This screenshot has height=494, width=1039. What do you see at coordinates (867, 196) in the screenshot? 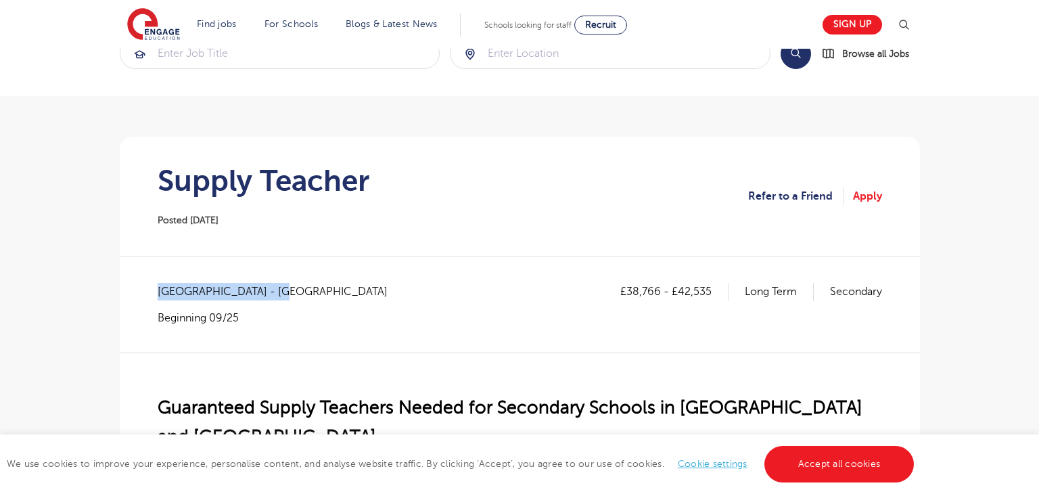
I see `a: Apply` at bounding box center [867, 196].